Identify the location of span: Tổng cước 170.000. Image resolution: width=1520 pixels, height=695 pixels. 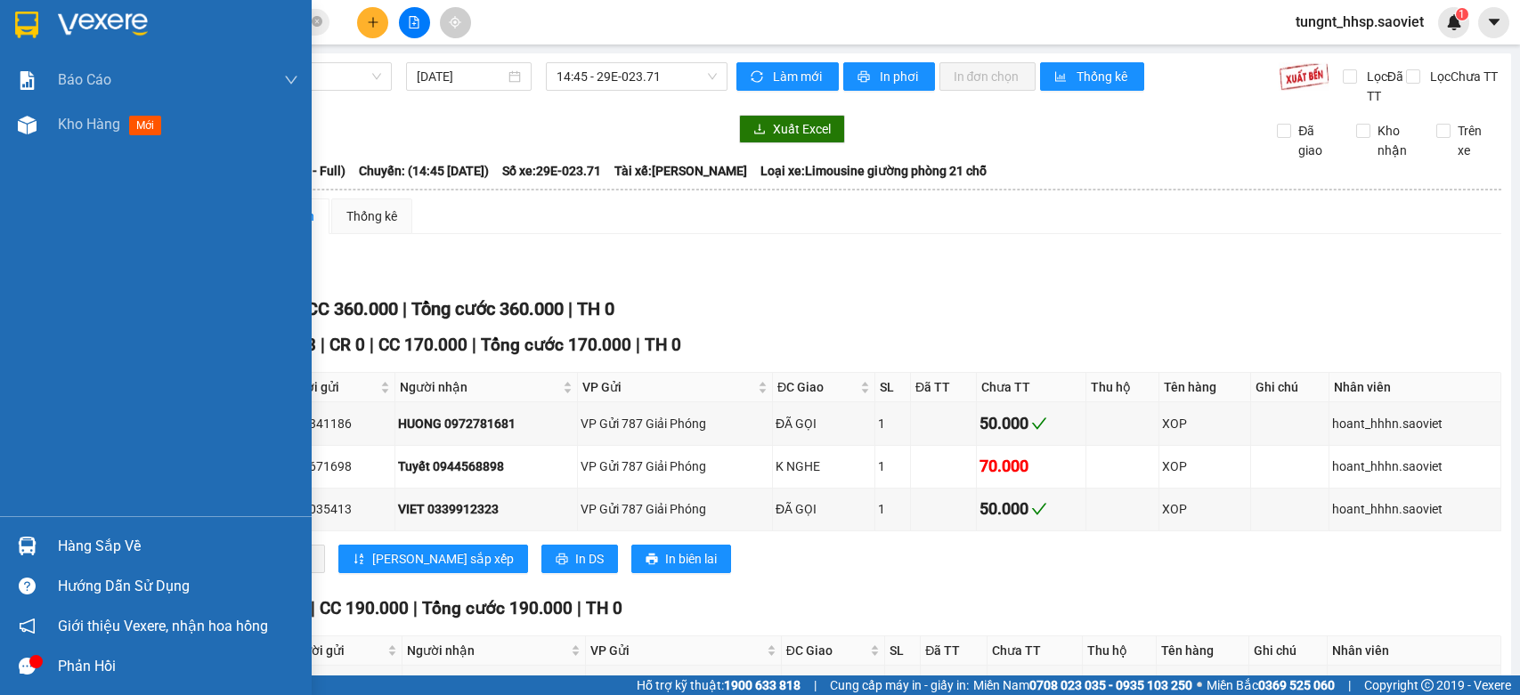
(555, 344).